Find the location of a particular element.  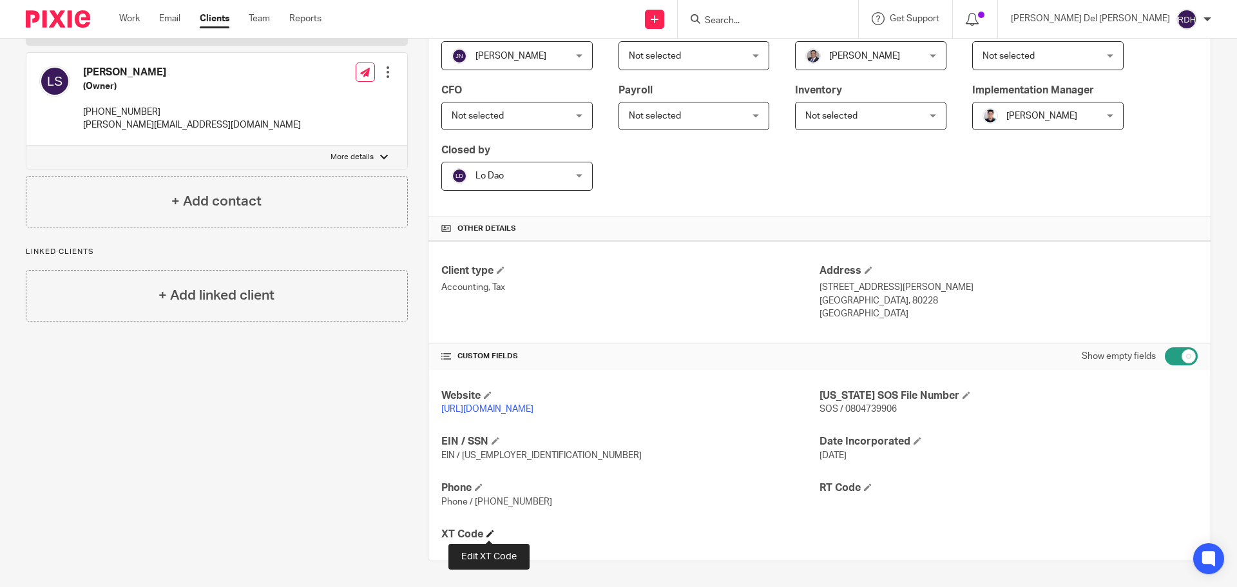

h4: + Add contact is located at coordinates (216, 201).